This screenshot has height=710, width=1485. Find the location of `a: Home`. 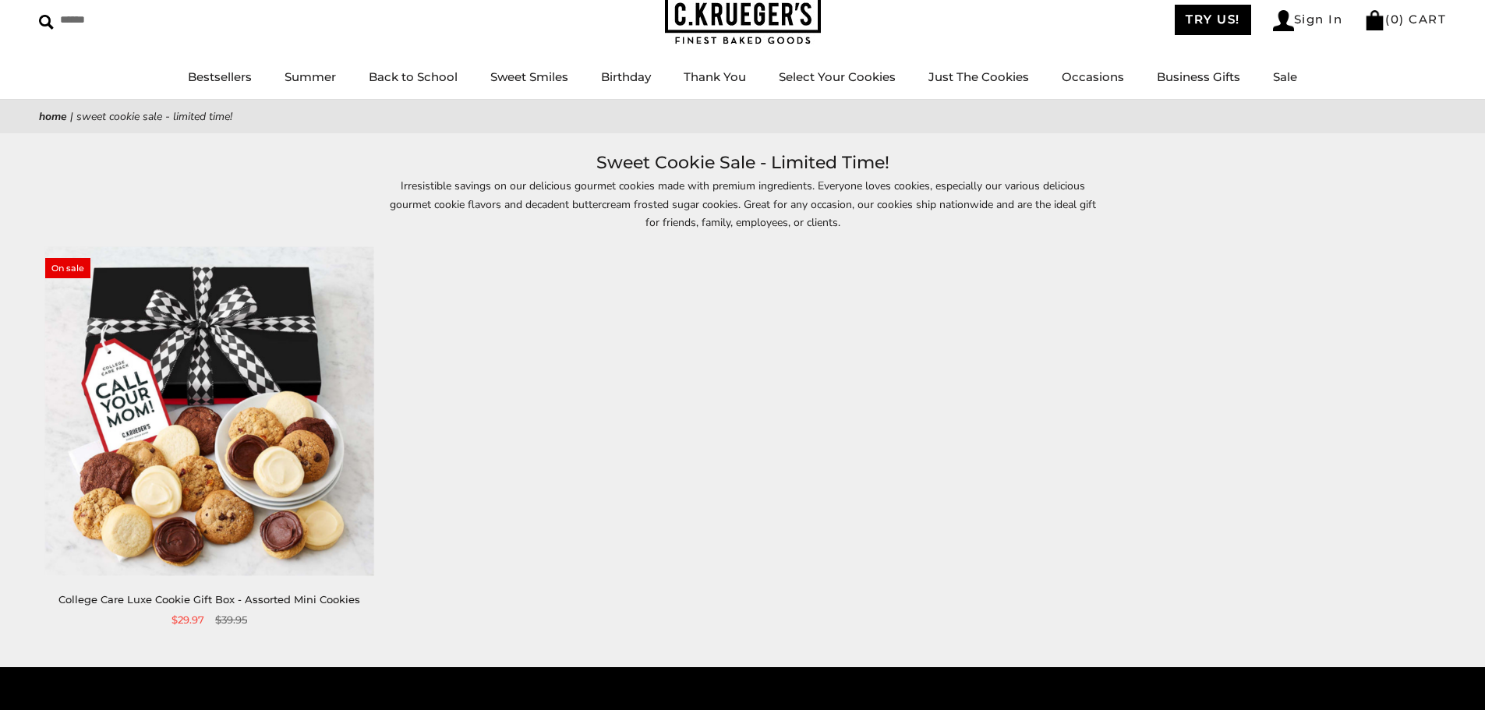

a: Home is located at coordinates (53, 116).